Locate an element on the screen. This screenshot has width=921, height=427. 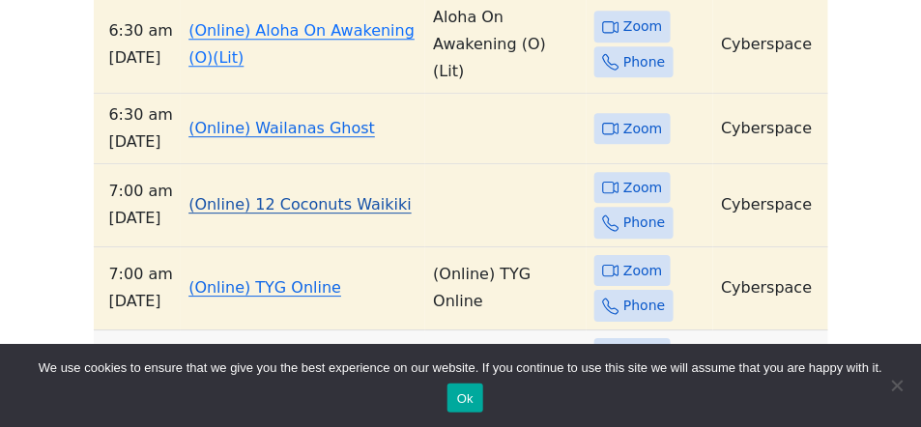
a: (Online) TYG Online is located at coordinates (265, 287).